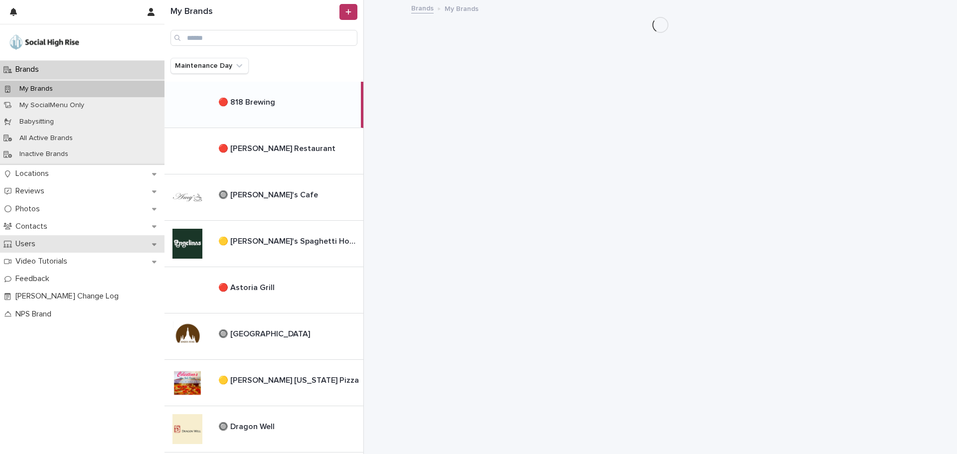  I want to click on p: Locations, so click(34, 173).